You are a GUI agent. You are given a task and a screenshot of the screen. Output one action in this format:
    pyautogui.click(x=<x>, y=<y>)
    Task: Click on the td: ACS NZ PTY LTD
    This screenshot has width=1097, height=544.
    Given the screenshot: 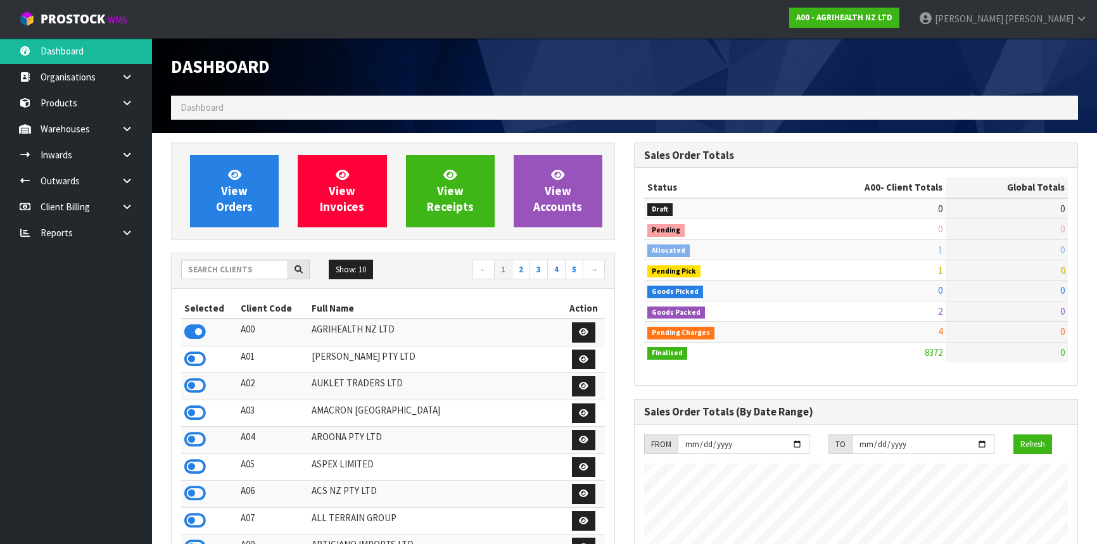 What is the action you would take?
    pyautogui.click(x=435, y=494)
    